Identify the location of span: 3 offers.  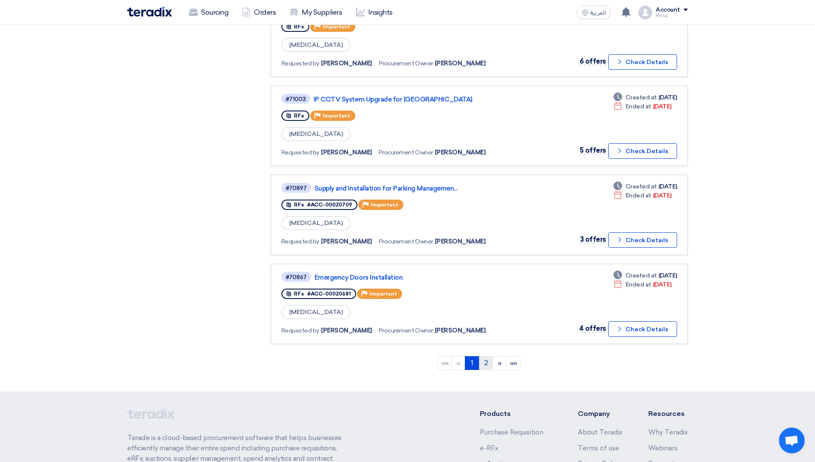
(593, 239).